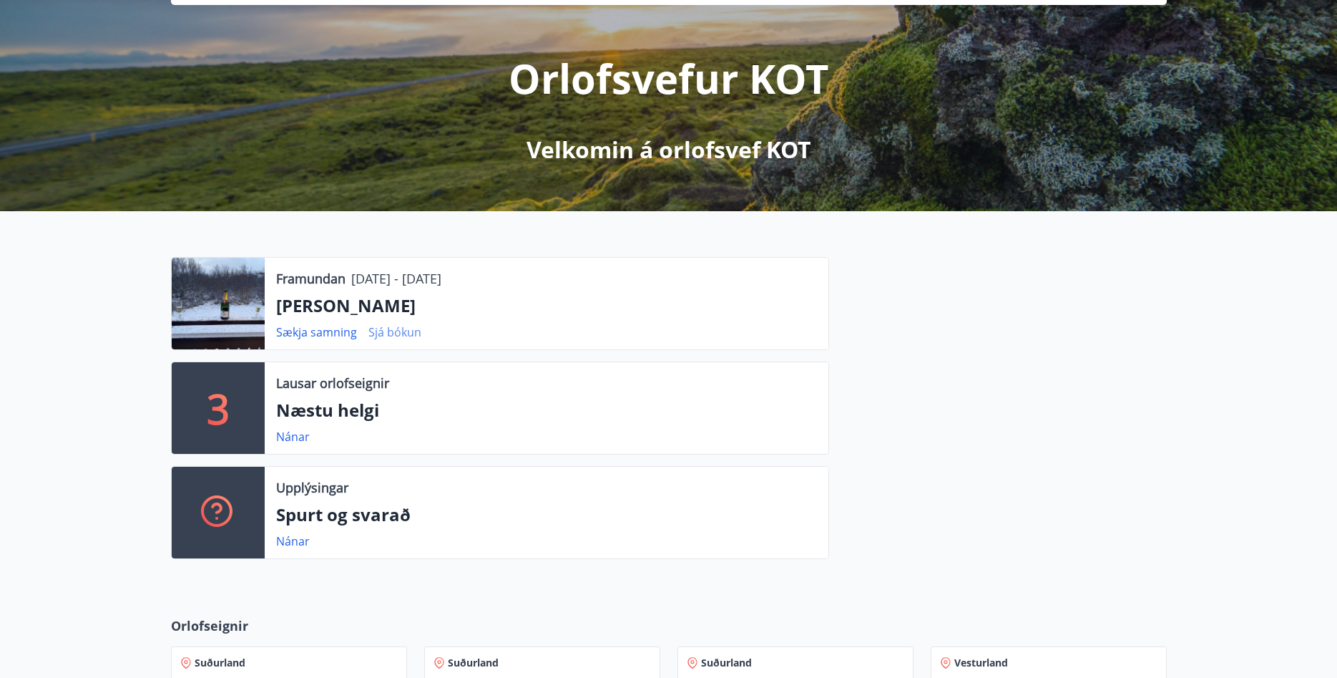 Image resolution: width=1337 pixels, height=678 pixels. I want to click on p: Orlofsvefur KOT, so click(668, 78).